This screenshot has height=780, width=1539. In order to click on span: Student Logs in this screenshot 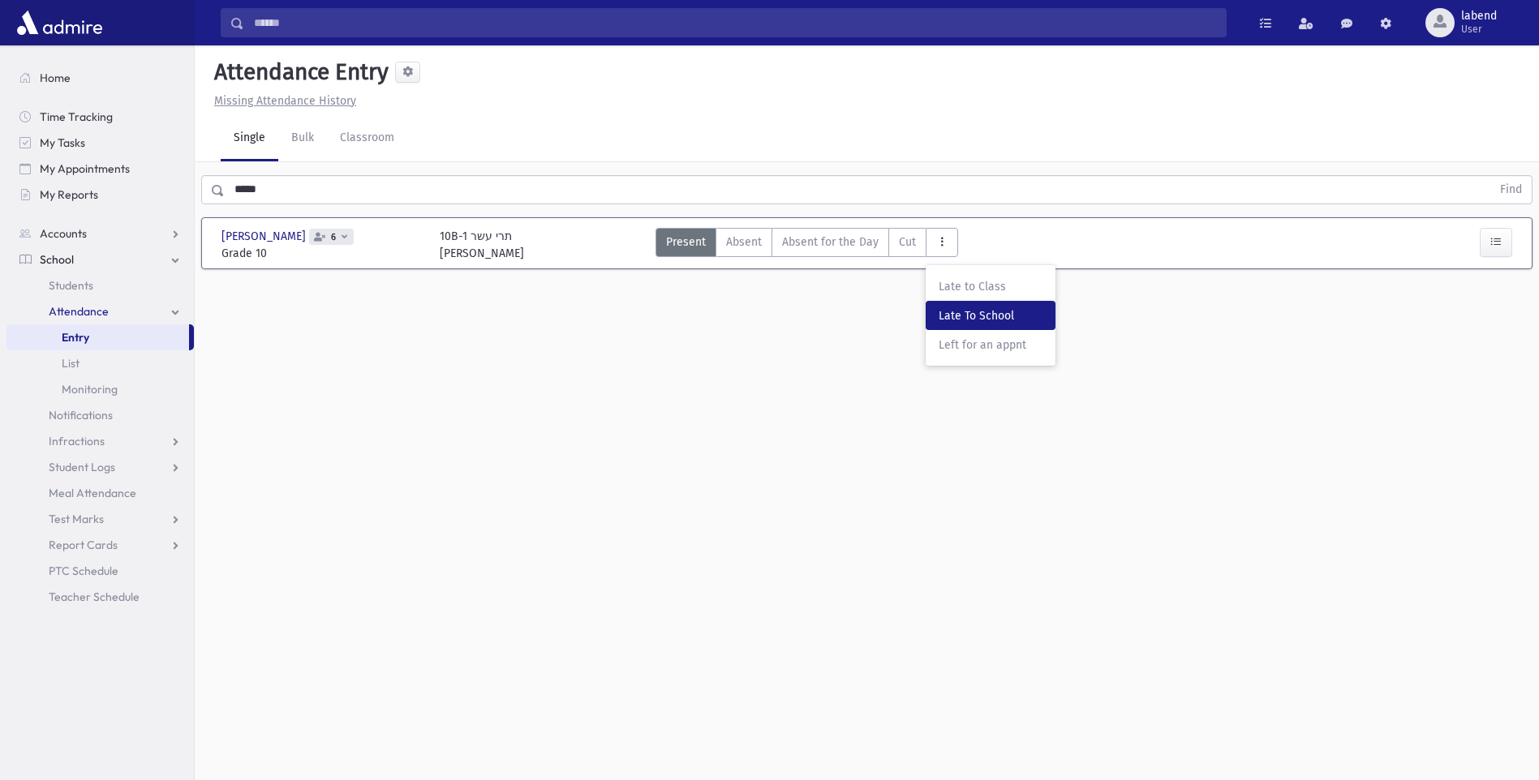, I will do `click(82, 467)`.